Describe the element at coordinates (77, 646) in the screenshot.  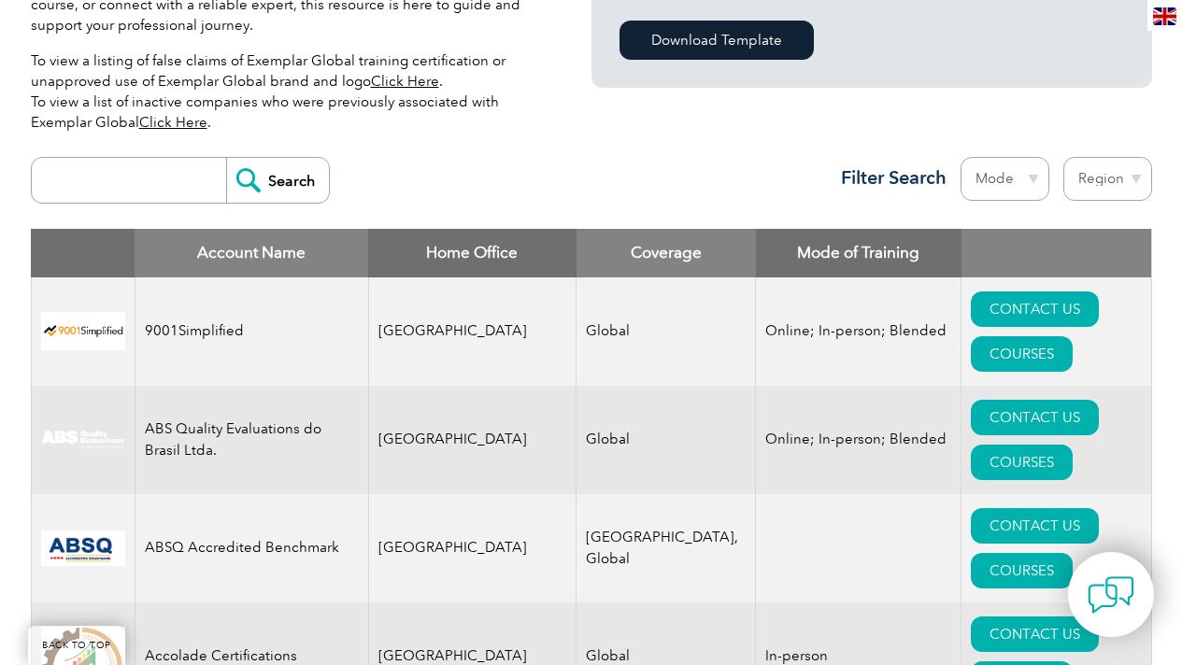
I see `a: BACK TO TOP` at that location.